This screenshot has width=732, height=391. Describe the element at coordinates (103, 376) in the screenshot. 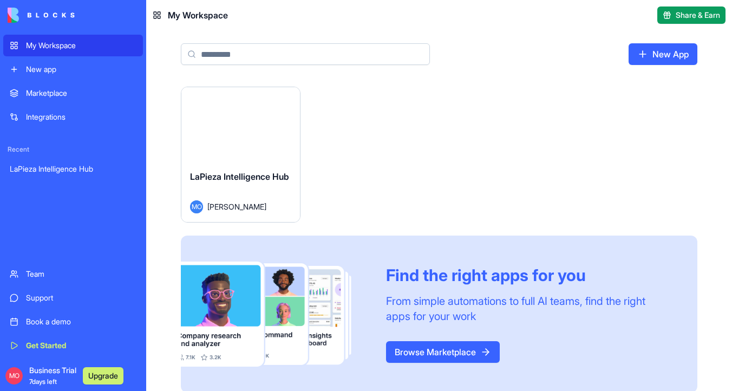

I see `button: Upgrade` at that location.